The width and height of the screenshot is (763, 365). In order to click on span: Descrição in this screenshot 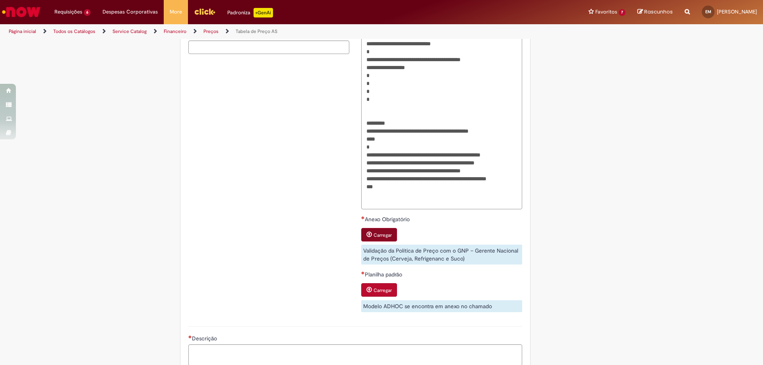, I will do `click(205, 339)`.